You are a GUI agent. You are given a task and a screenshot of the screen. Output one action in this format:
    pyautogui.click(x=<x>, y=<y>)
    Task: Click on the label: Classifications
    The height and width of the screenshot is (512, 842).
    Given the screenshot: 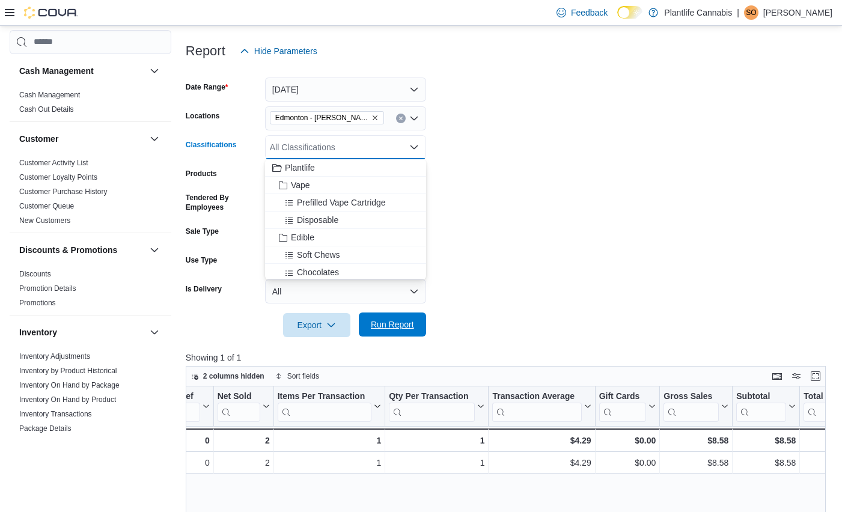 What is the action you would take?
    pyautogui.click(x=211, y=145)
    